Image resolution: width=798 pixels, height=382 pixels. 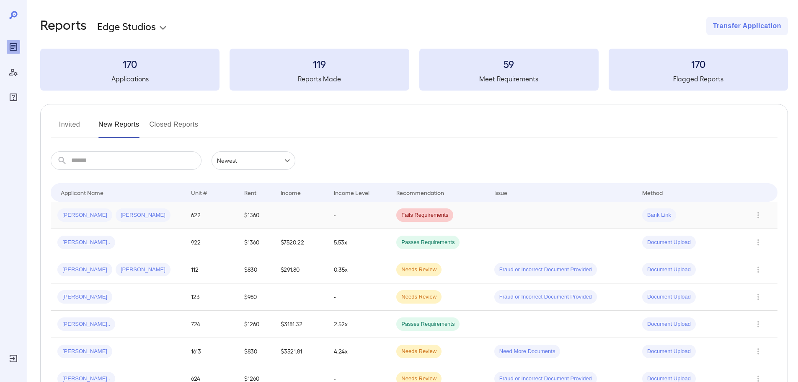 I want to click on td: $291.80, so click(x=300, y=269).